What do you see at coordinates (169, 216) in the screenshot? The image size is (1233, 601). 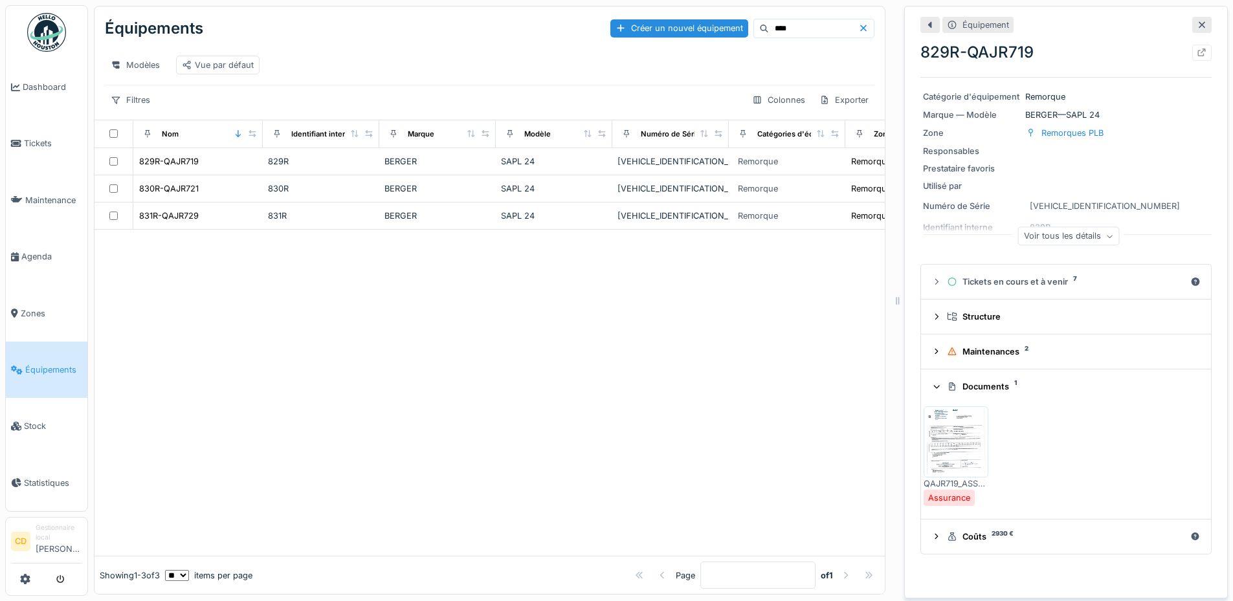 I see `div: 831R-QAJR729` at bounding box center [169, 216].